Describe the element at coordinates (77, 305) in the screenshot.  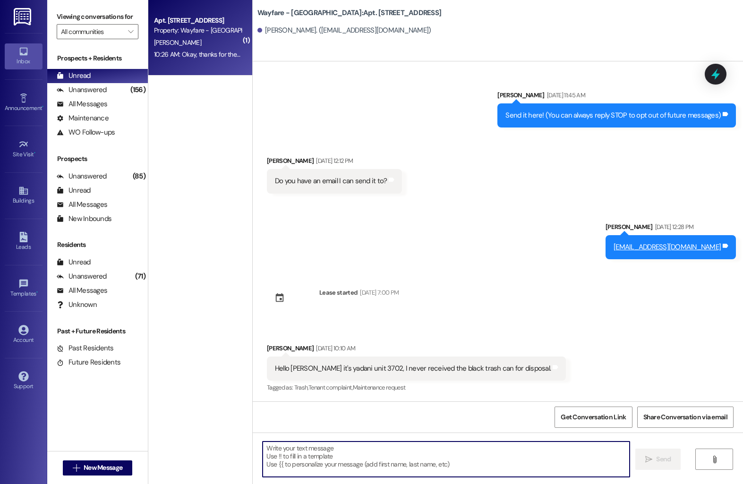
I see `div: Unknown` at that location.